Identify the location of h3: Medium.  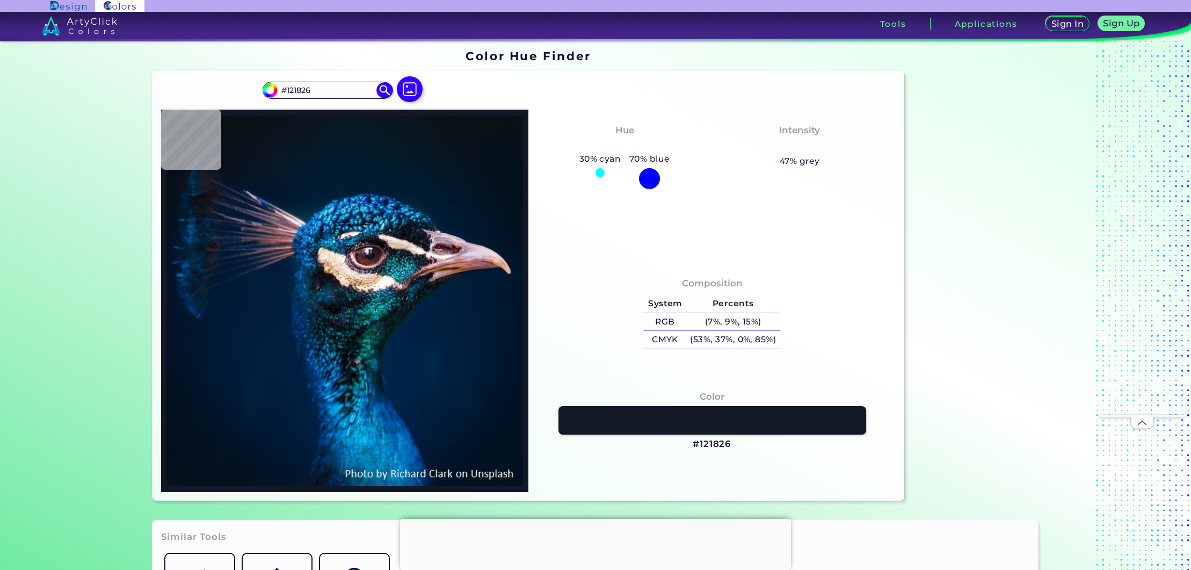
(800, 146).